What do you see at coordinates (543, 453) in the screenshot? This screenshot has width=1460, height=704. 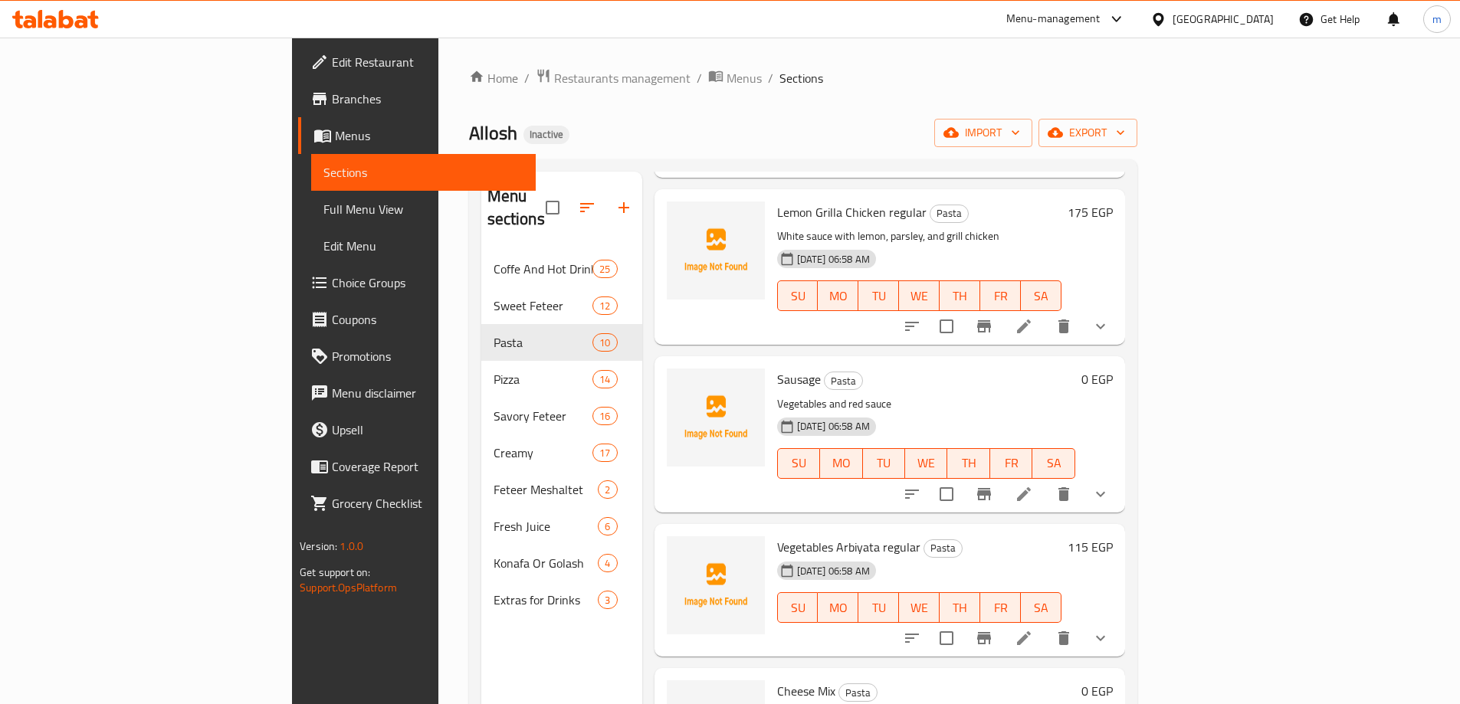 I see `span: Creamy` at bounding box center [543, 453].